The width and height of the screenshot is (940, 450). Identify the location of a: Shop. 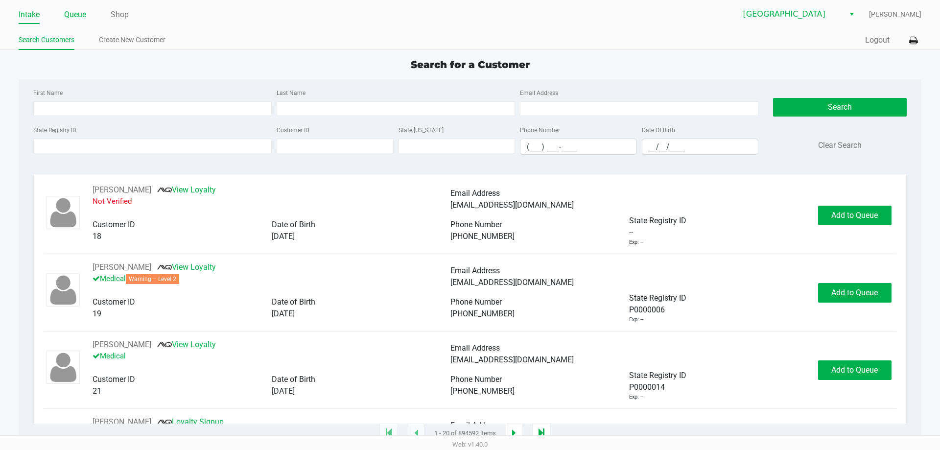
(119, 15).